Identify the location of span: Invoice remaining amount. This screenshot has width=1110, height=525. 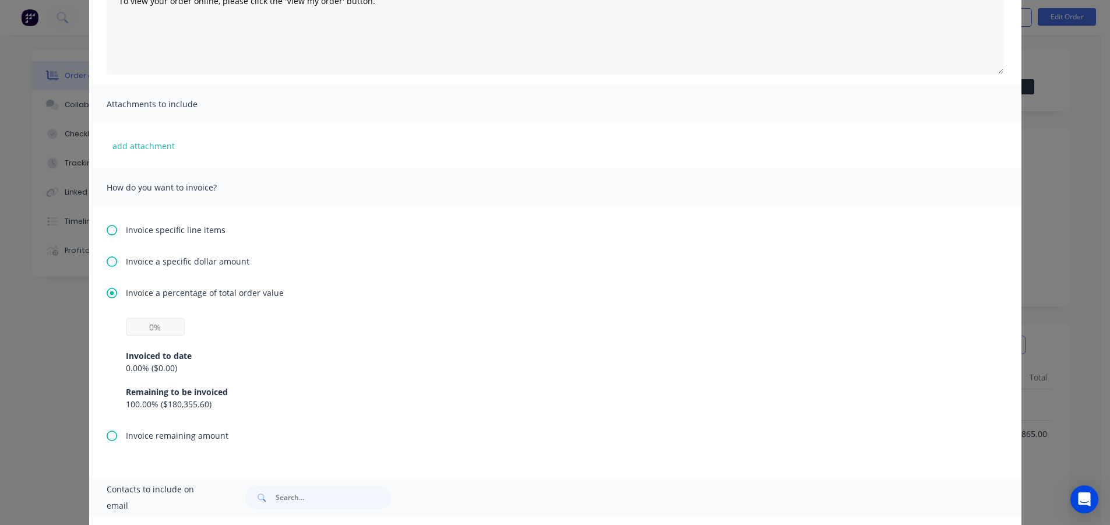
(177, 435).